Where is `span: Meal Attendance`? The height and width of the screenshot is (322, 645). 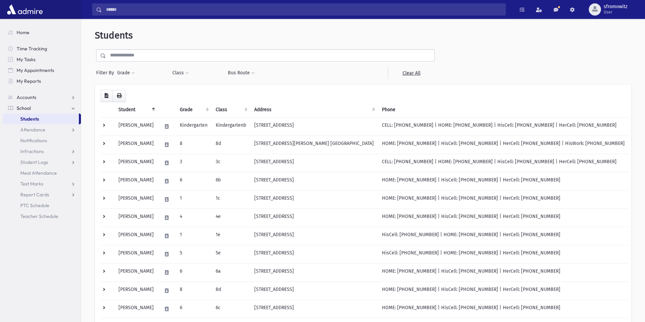 span: Meal Attendance is located at coordinates (39, 173).